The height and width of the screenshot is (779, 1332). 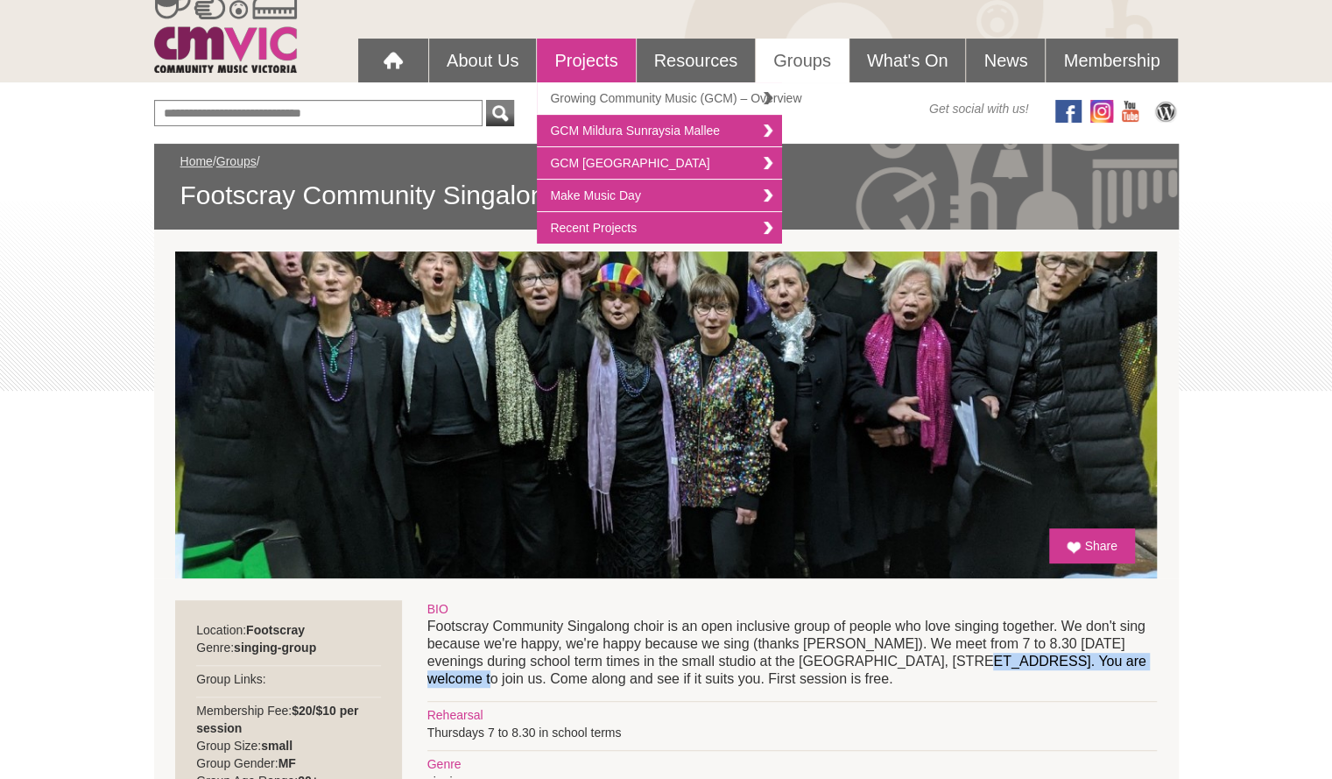 I want to click on strong: singing-group, so click(x=275, y=647).